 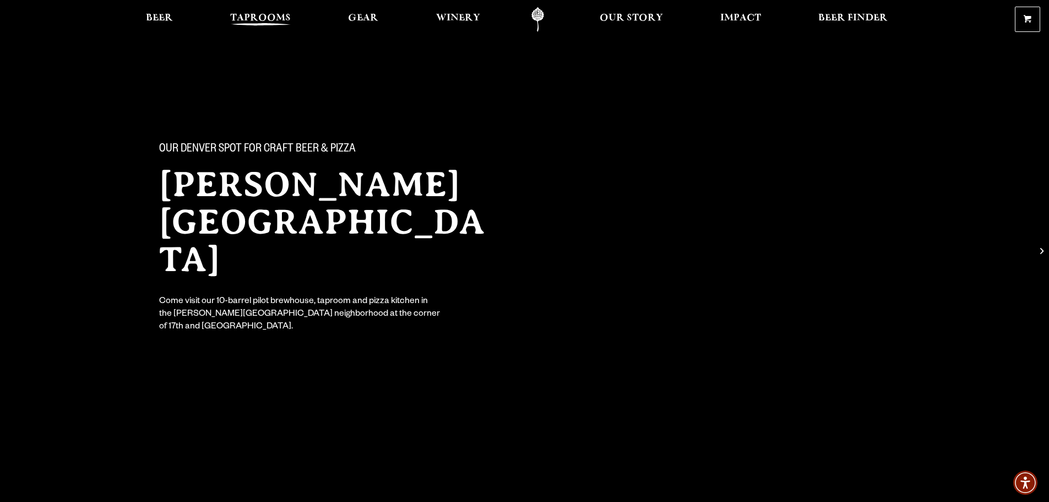 What do you see at coordinates (1025, 482) in the screenshot?
I see `div: Accessibility Menu` at bounding box center [1025, 482].